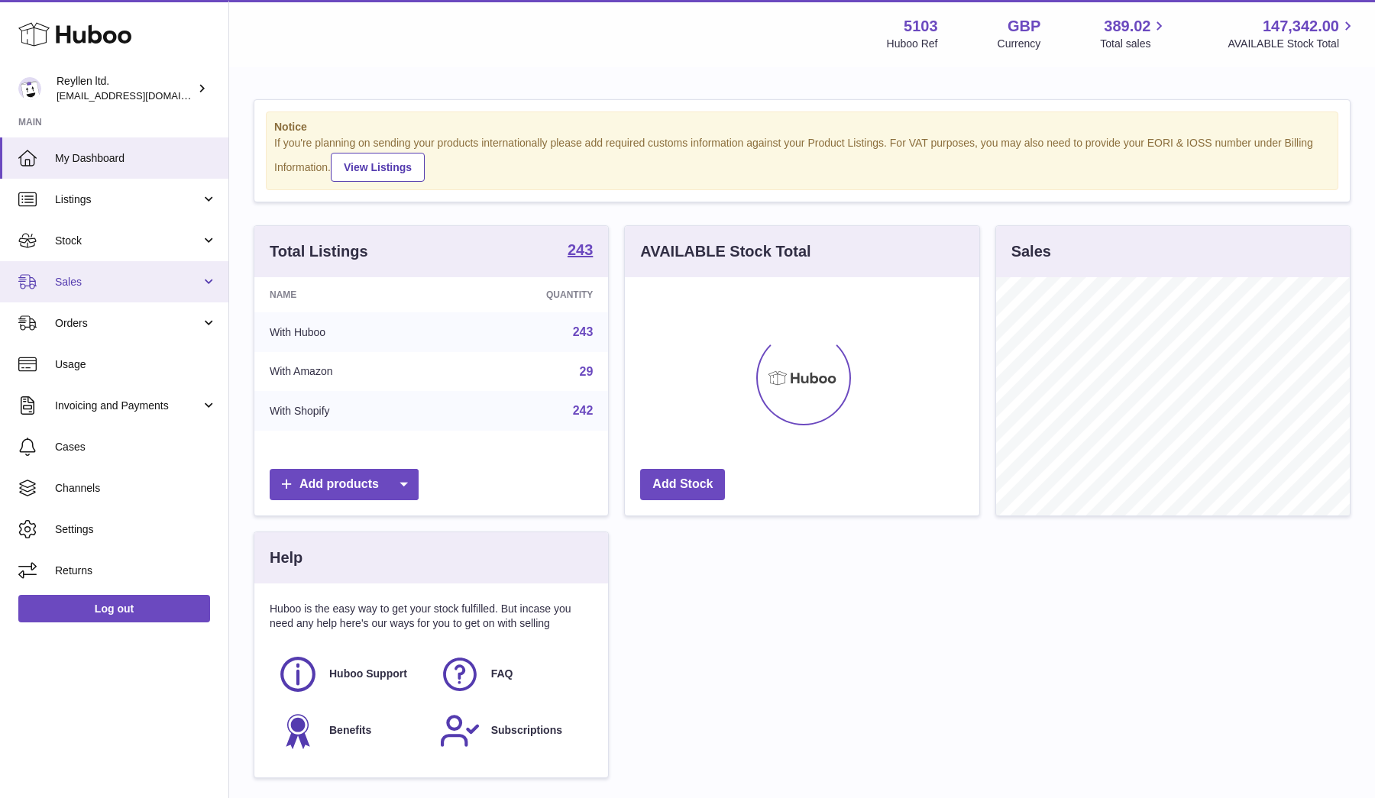 The image size is (1375, 798). What do you see at coordinates (1127, 26) in the screenshot?
I see `span: 389.02` at bounding box center [1127, 26].